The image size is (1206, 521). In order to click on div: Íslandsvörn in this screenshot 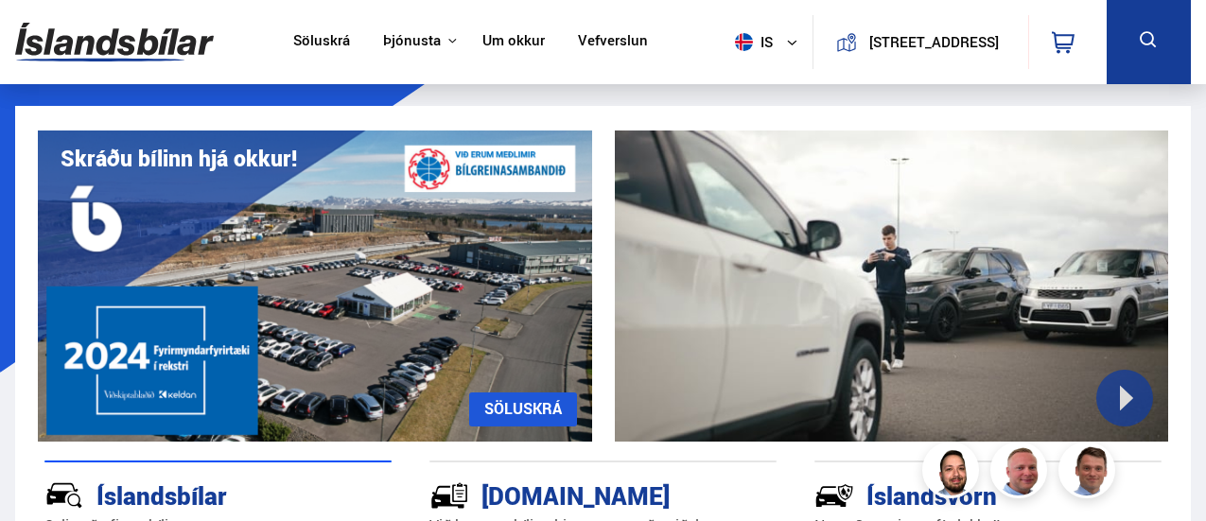, I will do `click(955, 494)`.